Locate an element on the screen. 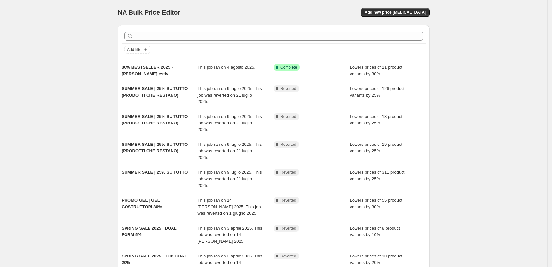 The height and width of the screenshot is (267, 552). span: SPRING SALE 2025 | TOP COAT 20% is located at coordinates (154, 259).